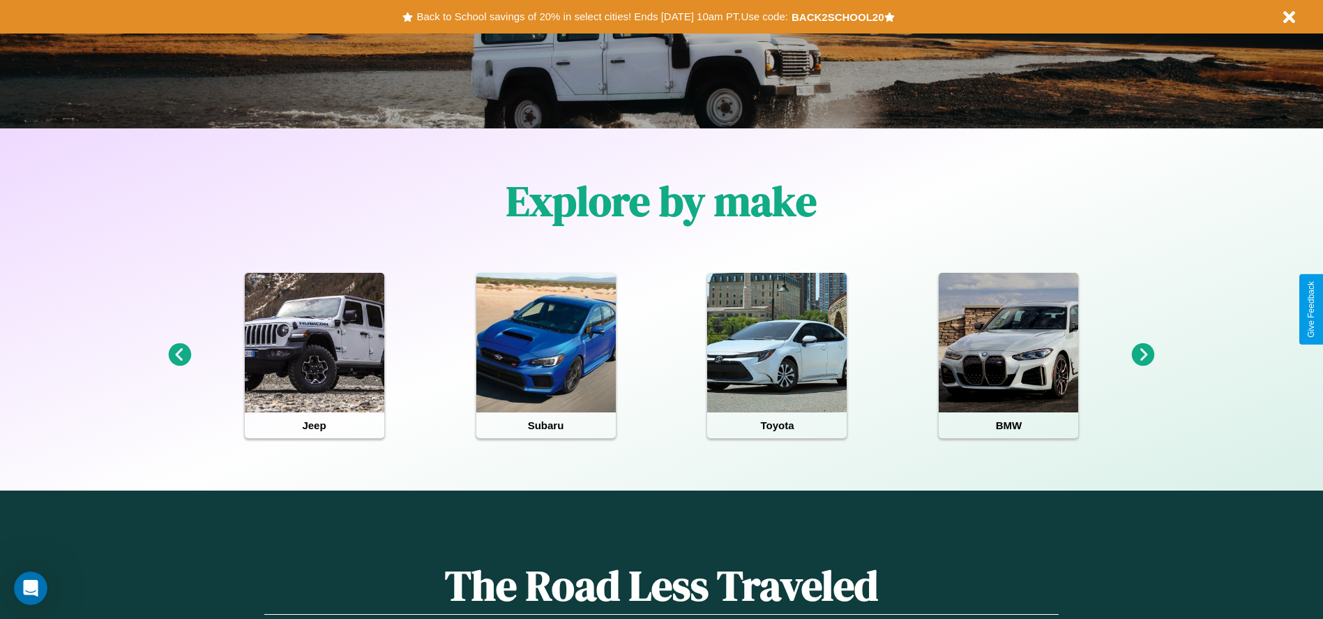  What do you see at coordinates (661, 201) in the screenshot?
I see `h1: Explore by make` at bounding box center [661, 201].